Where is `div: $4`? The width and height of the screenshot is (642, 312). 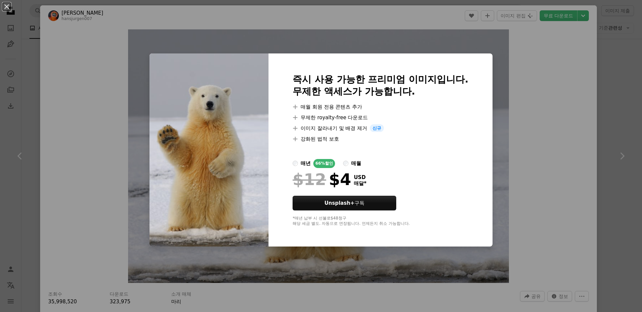
div: $4 is located at coordinates (322, 180).